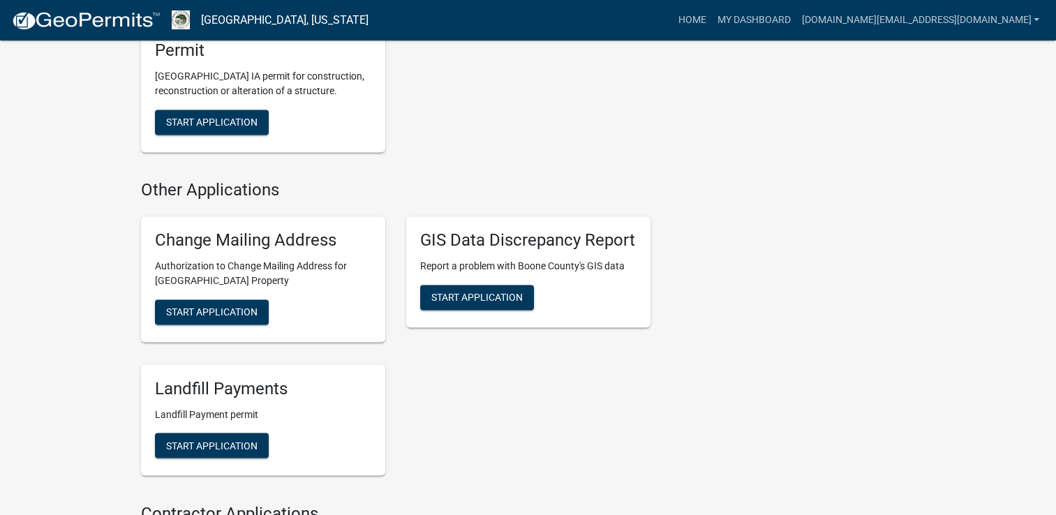  Describe the element at coordinates (692, 20) in the screenshot. I see `a: Home` at that location.